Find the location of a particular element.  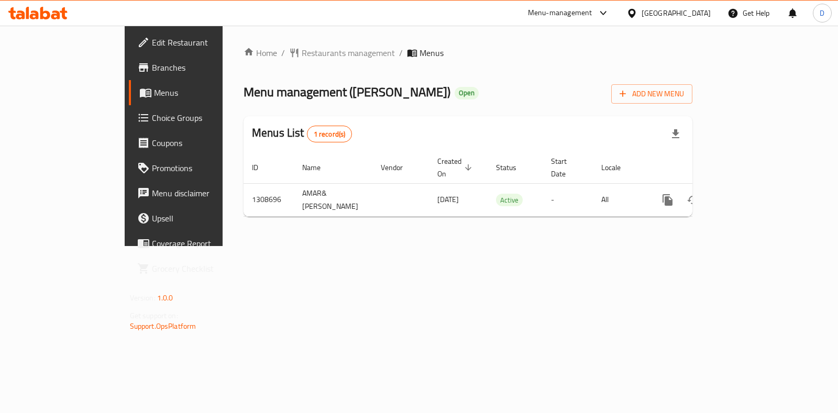

a: Coupons is located at coordinates (196, 143).